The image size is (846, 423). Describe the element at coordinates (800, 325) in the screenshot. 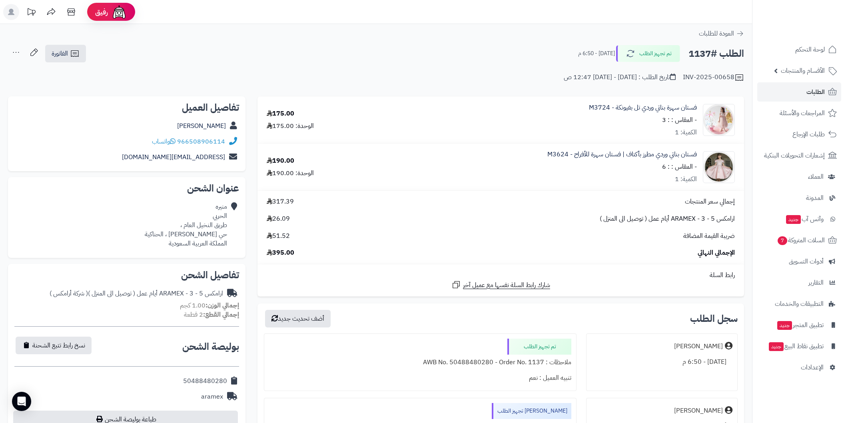

I see `span: تطبيق المتجر` at that location.